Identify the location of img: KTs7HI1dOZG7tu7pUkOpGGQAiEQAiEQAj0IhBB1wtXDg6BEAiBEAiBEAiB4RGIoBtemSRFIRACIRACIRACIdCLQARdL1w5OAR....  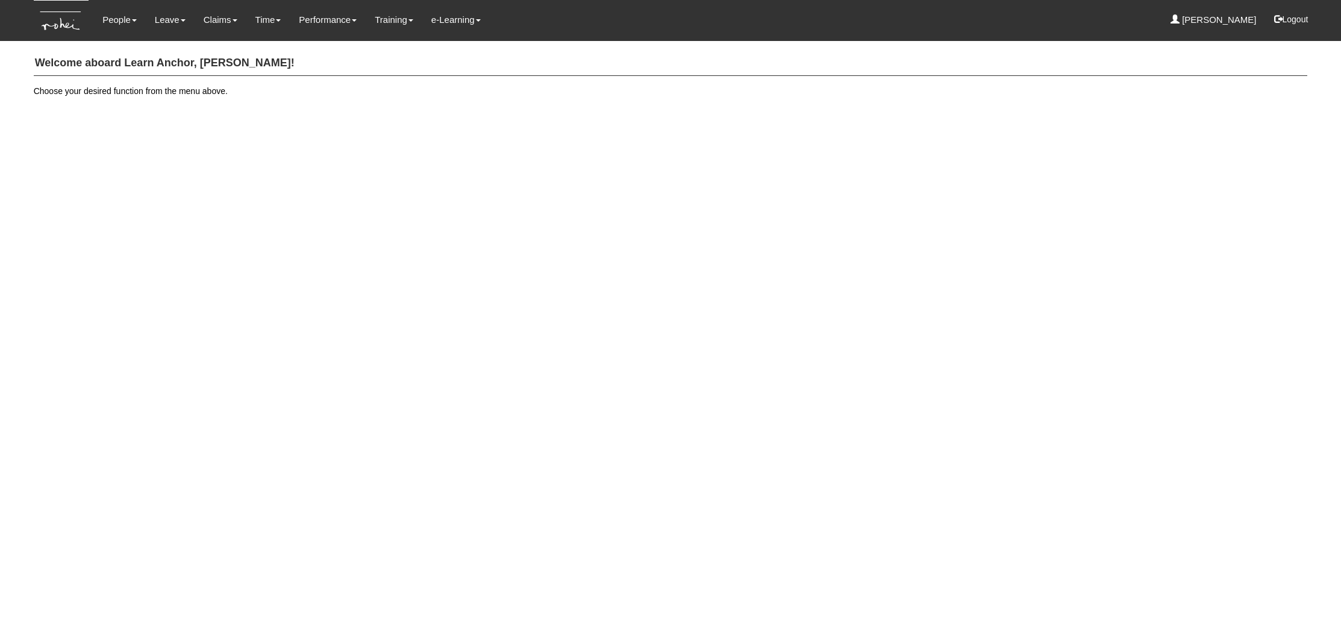
(61, 20).